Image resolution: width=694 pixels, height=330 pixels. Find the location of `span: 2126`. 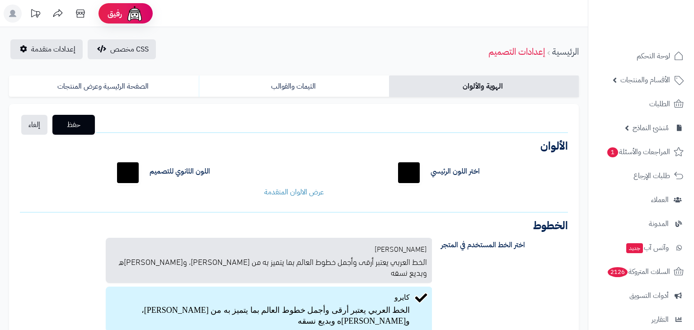

span: 2126 is located at coordinates (618, 272).